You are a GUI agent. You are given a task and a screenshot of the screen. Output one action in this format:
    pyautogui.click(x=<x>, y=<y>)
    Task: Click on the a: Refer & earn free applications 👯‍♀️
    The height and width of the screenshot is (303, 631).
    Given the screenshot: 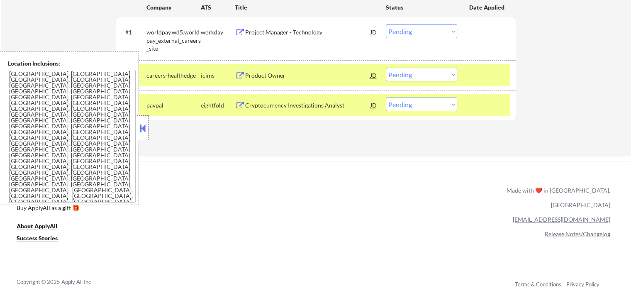 What is the action you would take?
    pyautogui.click(x=175, y=199)
    